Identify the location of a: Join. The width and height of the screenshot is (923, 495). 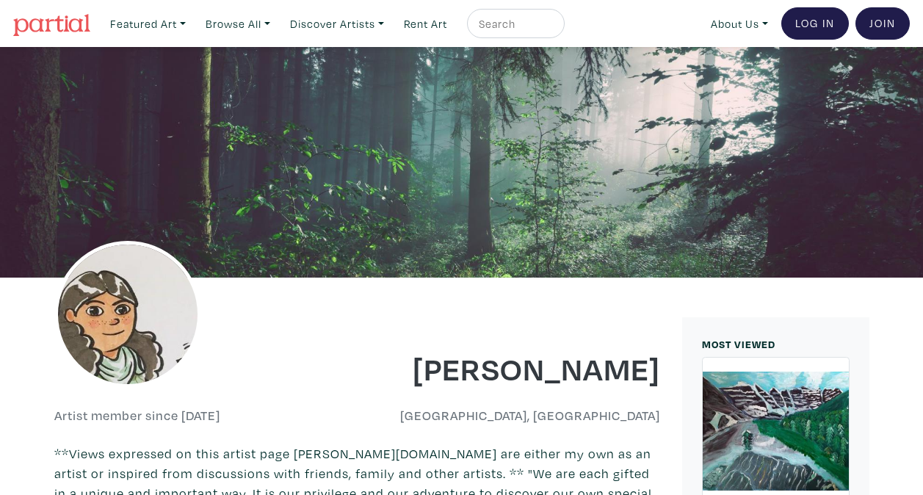
(883, 24).